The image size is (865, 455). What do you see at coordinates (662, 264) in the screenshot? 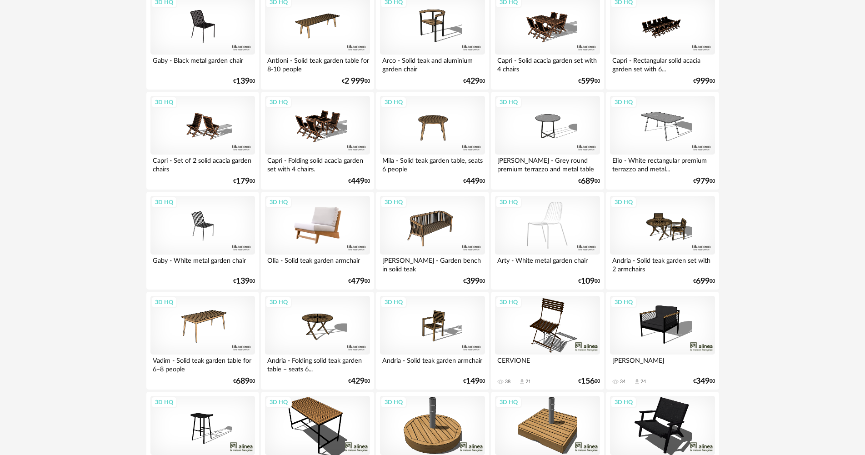
I see `div: Andria - Solid teak garden set with 2 armchairs` at bounding box center [662, 264].